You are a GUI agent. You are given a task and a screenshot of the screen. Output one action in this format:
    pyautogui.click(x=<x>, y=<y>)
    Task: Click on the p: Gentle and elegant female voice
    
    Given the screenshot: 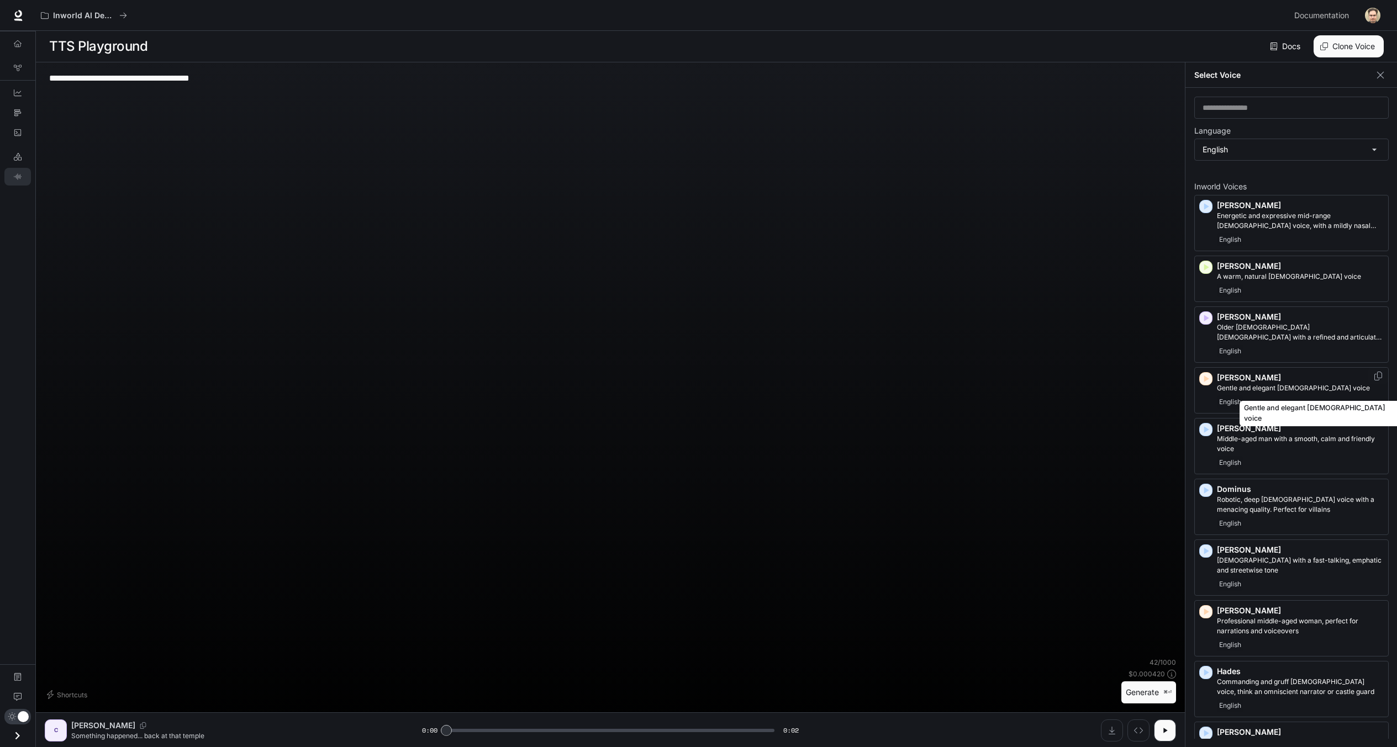 What is the action you would take?
    pyautogui.click(x=1300, y=388)
    